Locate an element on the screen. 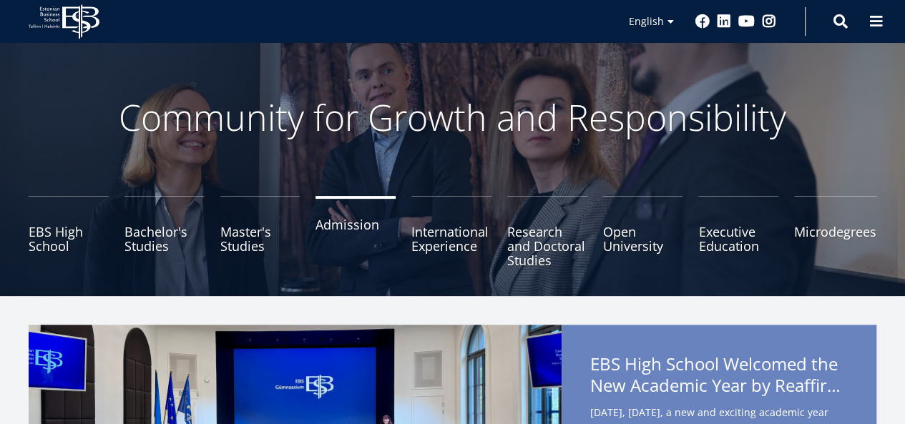  span: EBS High School Welcomed the is located at coordinates (719, 377).